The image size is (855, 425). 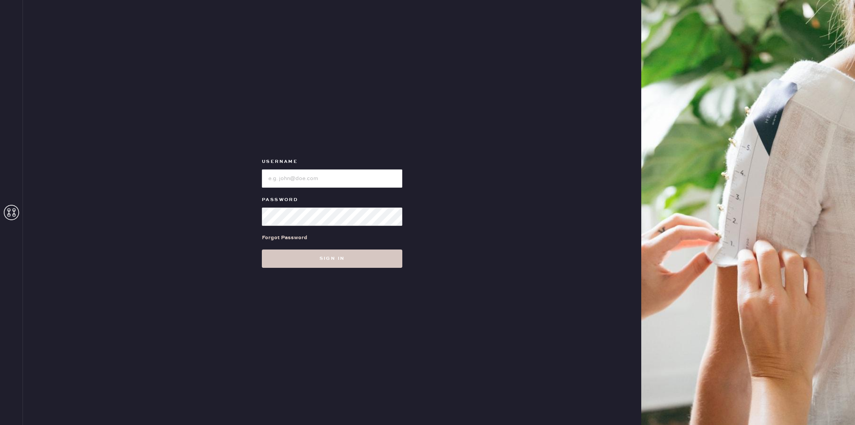 I want to click on div: Forgot Password, so click(x=284, y=238).